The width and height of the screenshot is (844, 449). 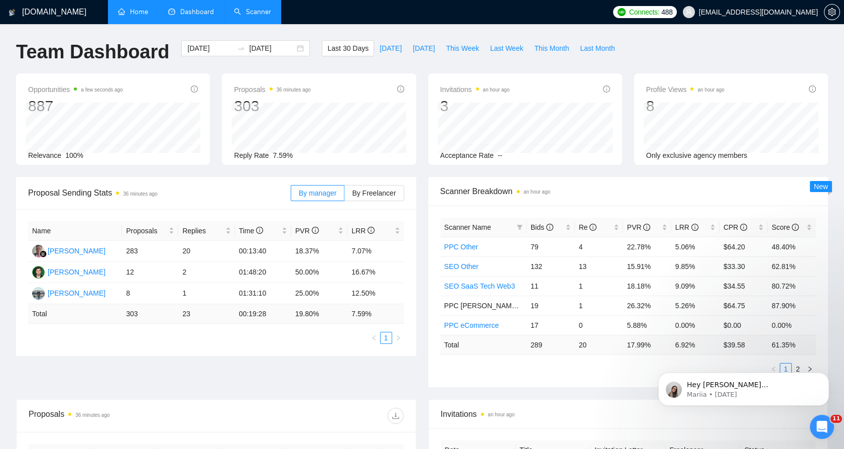 I want to click on td: 62.81%, so click(x=792, y=266).